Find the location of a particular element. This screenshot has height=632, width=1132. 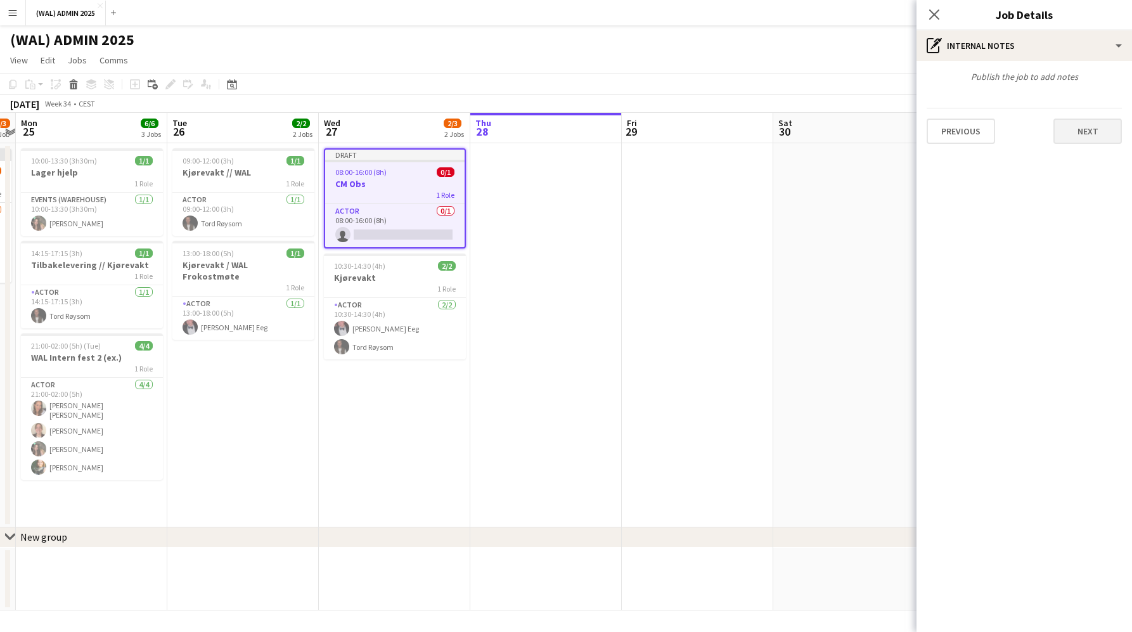

h3: Tilbakelevering // Kjørevakt is located at coordinates (92, 265).